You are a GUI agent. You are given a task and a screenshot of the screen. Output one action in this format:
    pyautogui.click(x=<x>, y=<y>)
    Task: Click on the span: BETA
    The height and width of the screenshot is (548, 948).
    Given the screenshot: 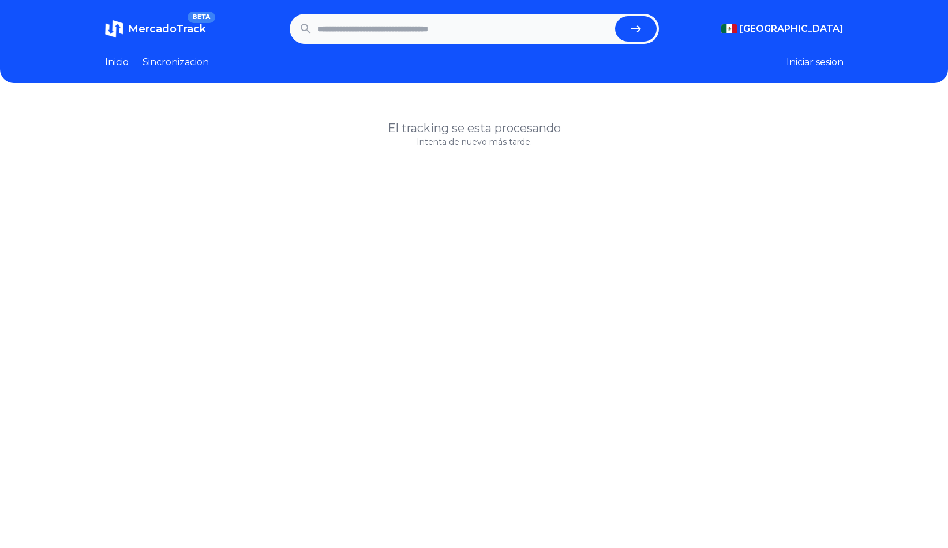 What is the action you would take?
    pyautogui.click(x=201, y=17)
    